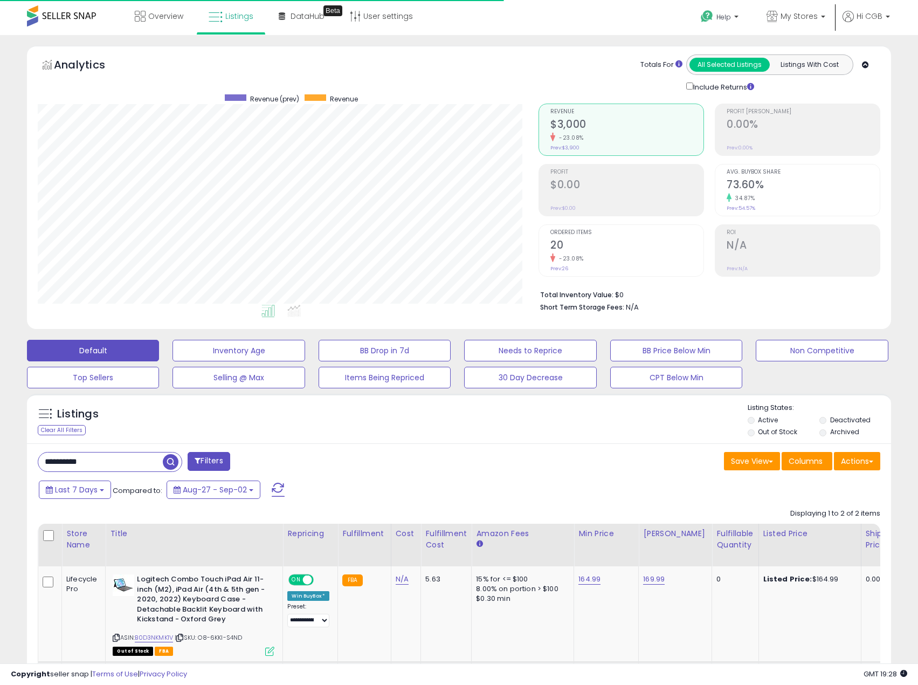 This screenshot has height=685, width=918. What do you see at coordinates (845, 431) in the screenshot?
I see `label: Archived` at bounding box center [845, 431].